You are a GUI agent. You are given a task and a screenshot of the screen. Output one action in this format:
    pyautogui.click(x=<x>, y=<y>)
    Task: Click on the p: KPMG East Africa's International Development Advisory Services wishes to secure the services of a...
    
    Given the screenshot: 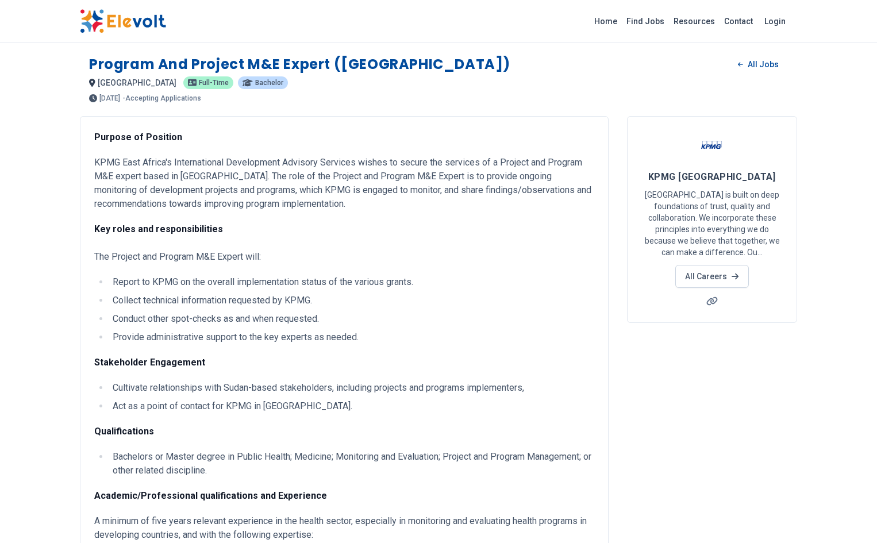 What is the action you would take?
    pyautogui.click(x=344, y=183)
    